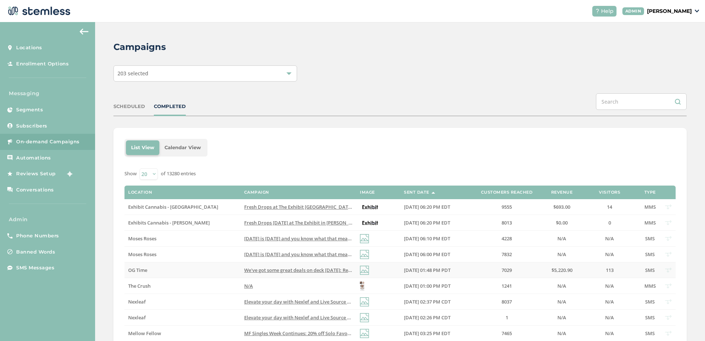  I want to click on label: The Crush, so click(182, 286).